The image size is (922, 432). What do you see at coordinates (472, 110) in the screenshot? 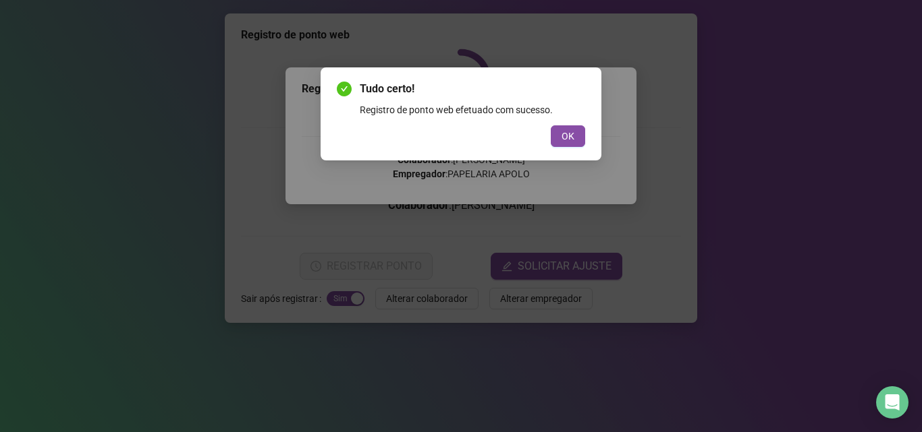
I see `div: Registro de ponto web efetuado com sucesso.` at bounding box center [472, 110].